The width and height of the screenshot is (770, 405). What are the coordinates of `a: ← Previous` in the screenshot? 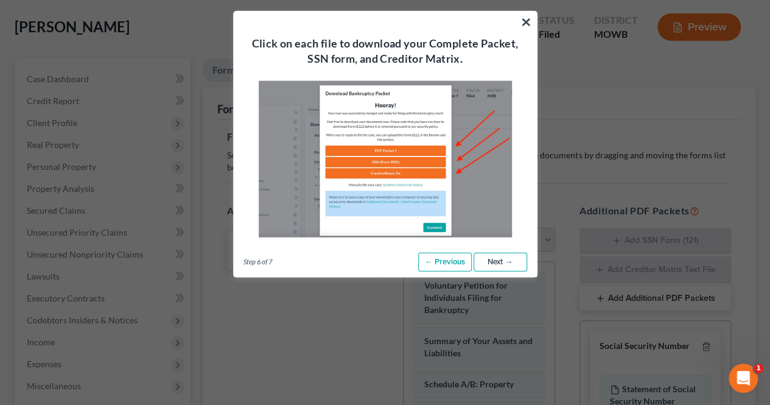 It's located at (445, 262).